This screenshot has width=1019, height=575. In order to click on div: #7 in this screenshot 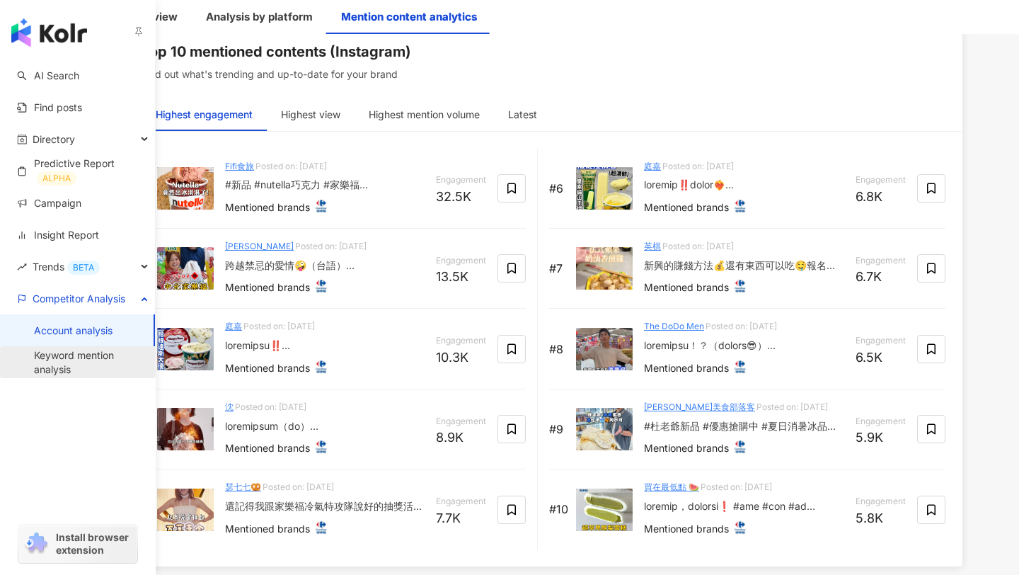, I will do `click(560, 268)`.